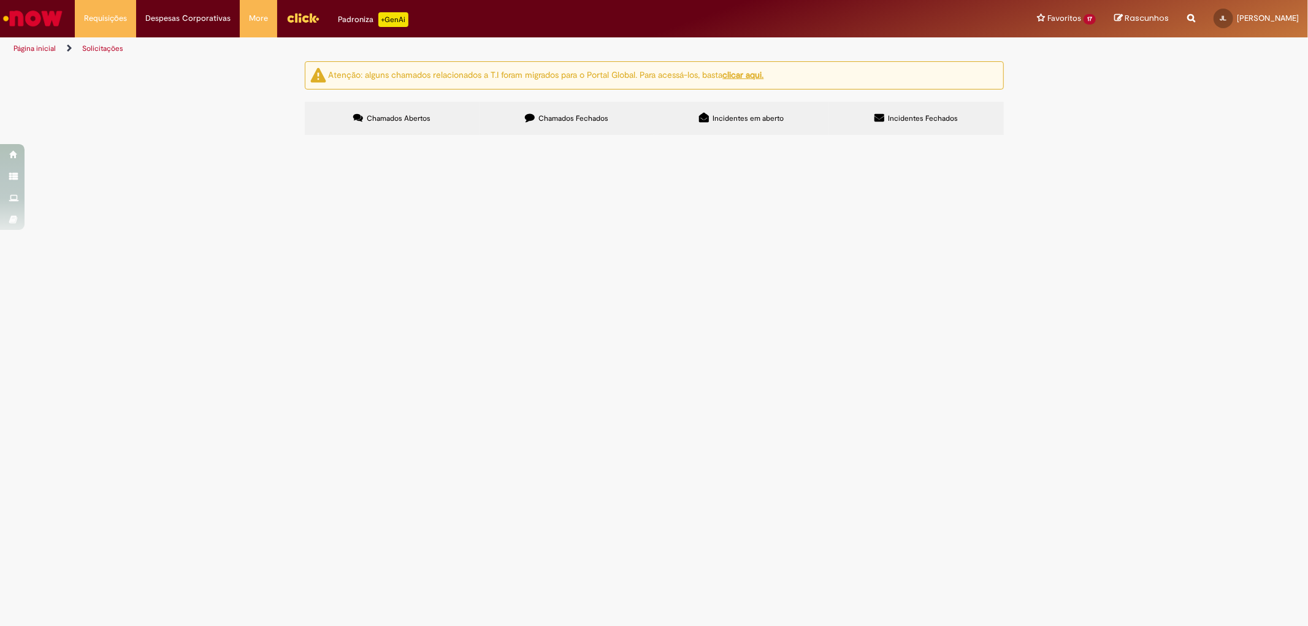 This screenshot has height=626, width=1308. I want to click on span: Incidentes em aberto, so click(748, 118).